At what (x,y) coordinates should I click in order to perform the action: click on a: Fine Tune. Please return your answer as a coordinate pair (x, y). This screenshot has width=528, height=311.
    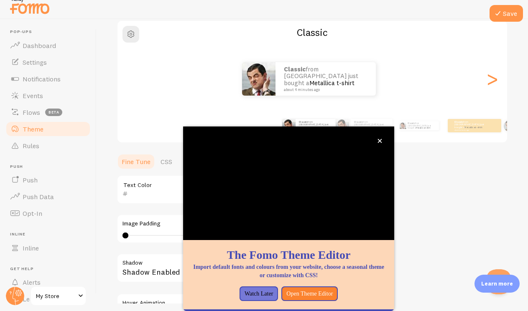
    Looking at the image, I should click on (136, 162).